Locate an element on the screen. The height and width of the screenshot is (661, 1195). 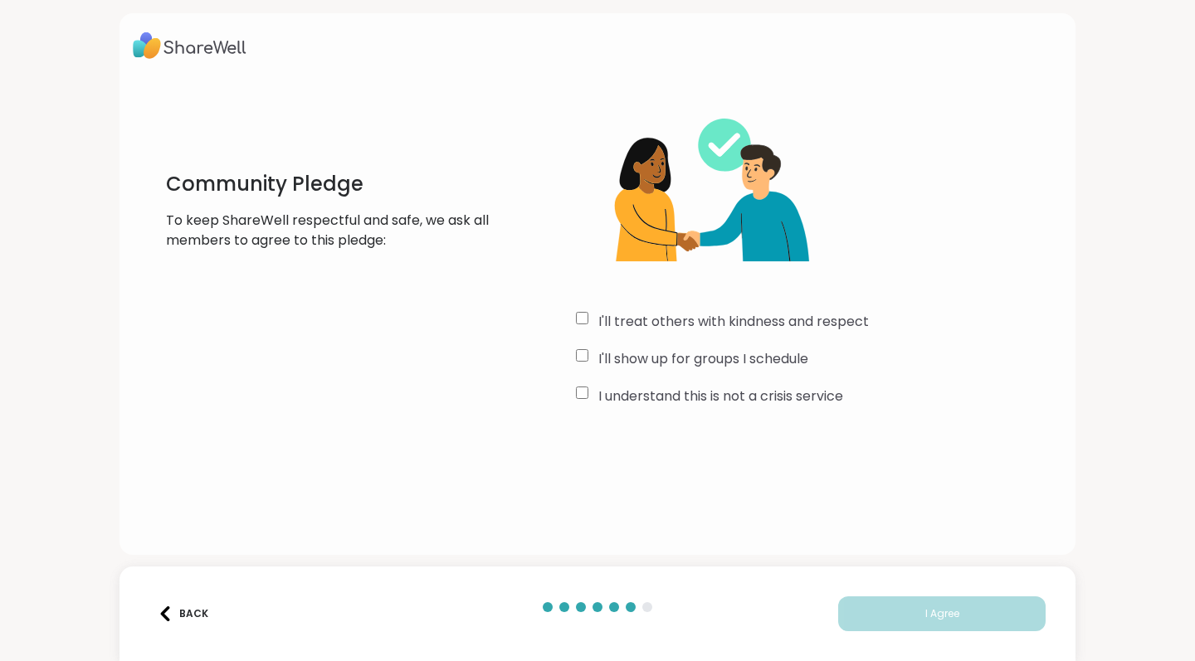
label: I'll show up for groups I schedule is located at coordinates (703, 359).